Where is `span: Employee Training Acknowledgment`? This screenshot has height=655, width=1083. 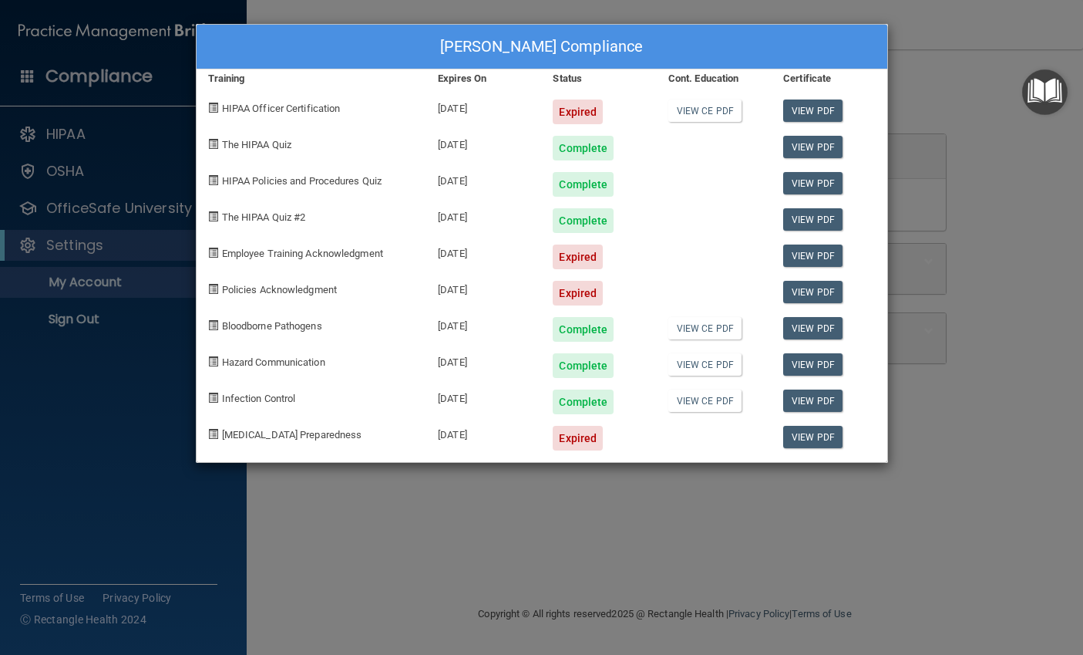
span: Employee Training Acknowledgment is located at coordinates (302, 253).